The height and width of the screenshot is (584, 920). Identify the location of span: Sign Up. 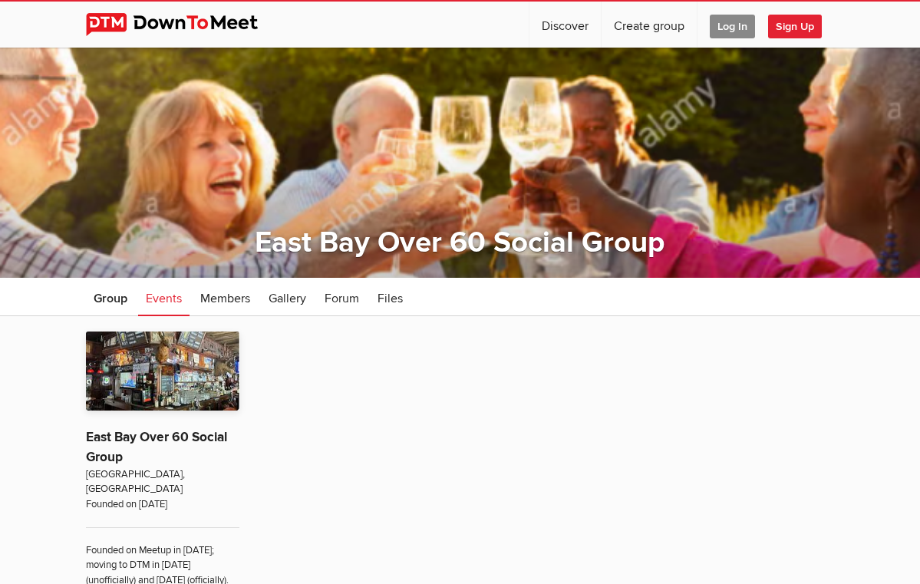
(795, 26).